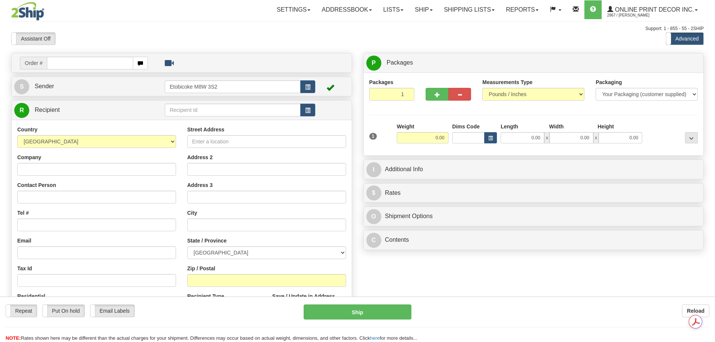  I want to click on a: IAdditional Info, so click(534, 169).